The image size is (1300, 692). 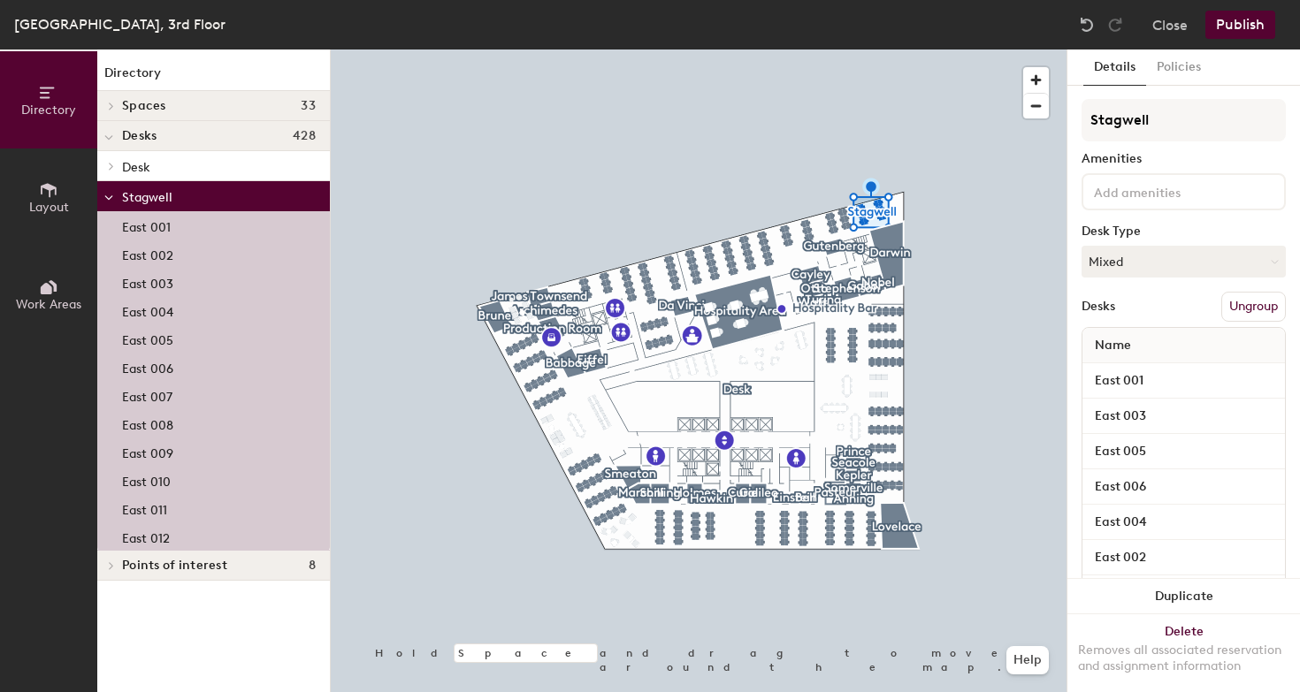 What do you see at coordinates (1098, 307) in the screenshot?
I see `div: Desks` at bounding box center [1098, 307].